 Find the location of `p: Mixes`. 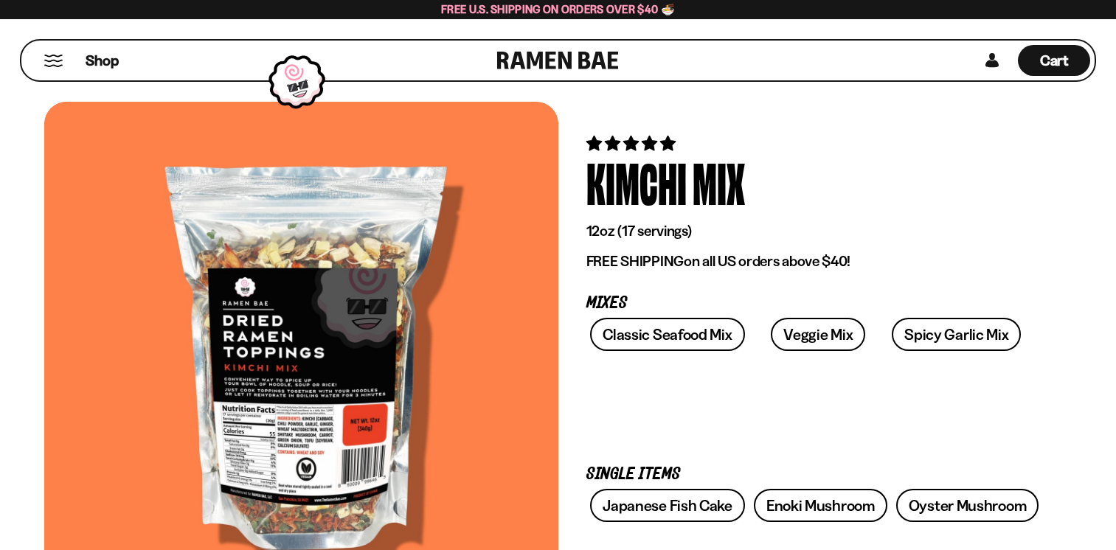

p: Mixes is located at coordinates (815, 303).